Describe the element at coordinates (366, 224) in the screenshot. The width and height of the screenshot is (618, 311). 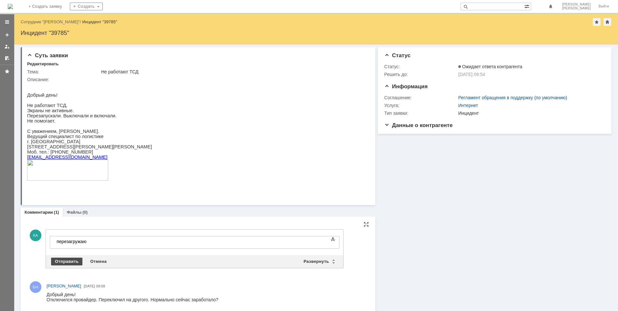
I see `div: На всю страницу` at that location.